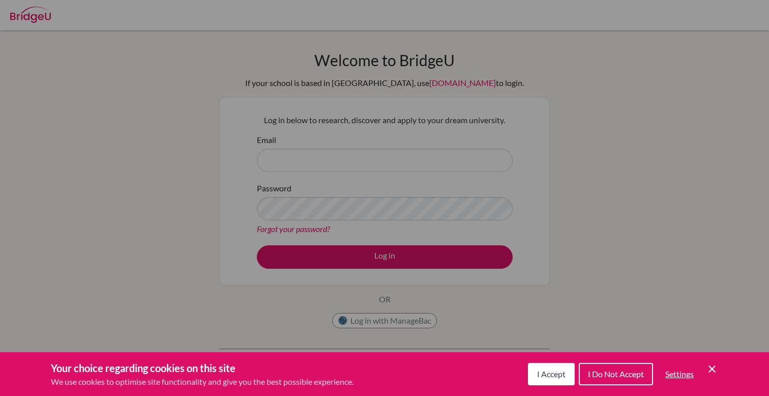 The width and height of the screenshot is (769, 396). Describe the element at coordinates (616, 373) in the screenshot. I see `span: I Do Not Accept` at that location.